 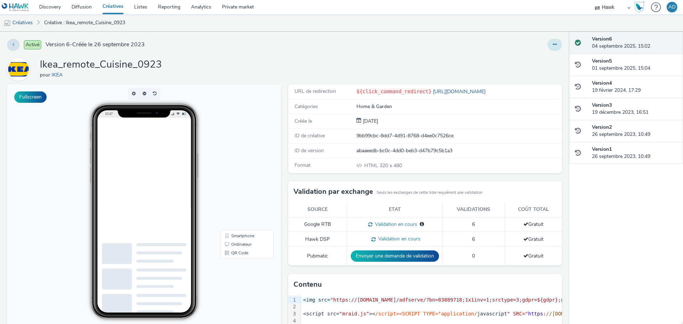 What do you see at coordinates (7, 23) in the screenshot?
I see `img: mobile` at bounding box center [7, 23].